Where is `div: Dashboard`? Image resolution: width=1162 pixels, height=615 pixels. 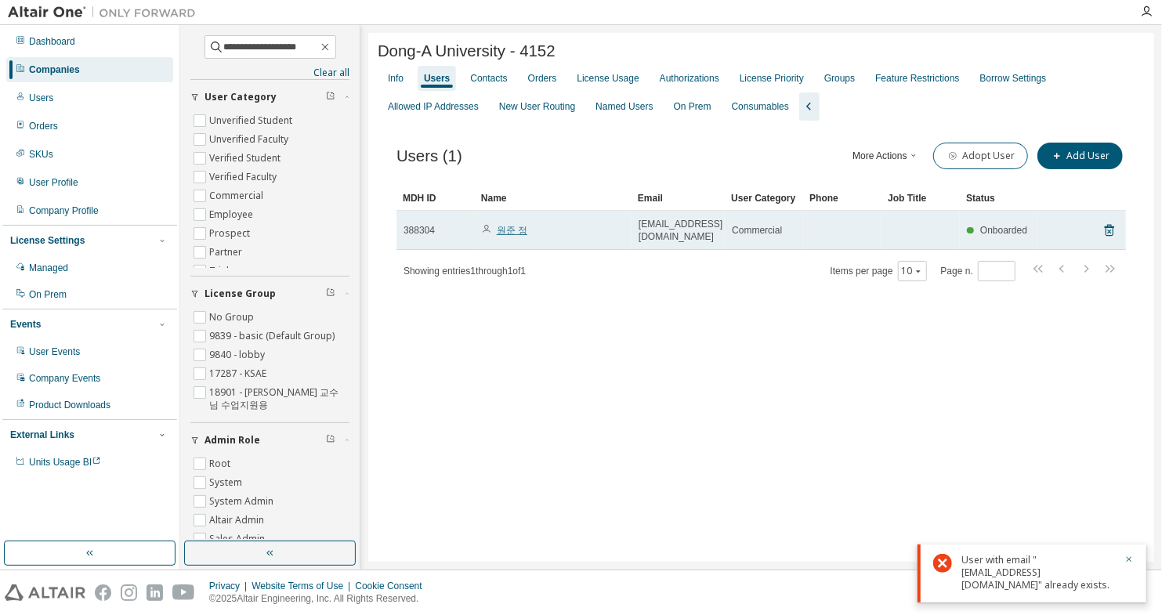 div: Dashboard is located at coordinates (52, 42).